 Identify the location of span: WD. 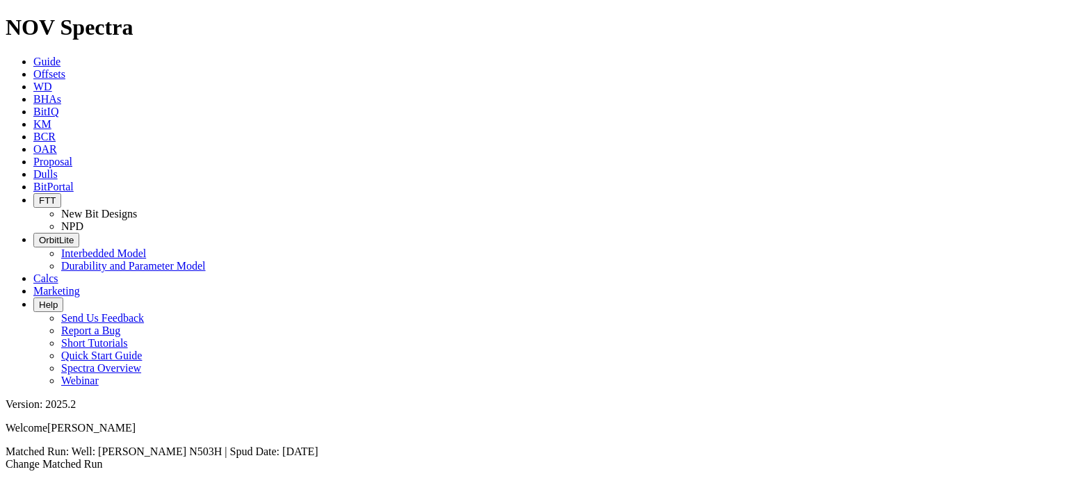
(42, 86).